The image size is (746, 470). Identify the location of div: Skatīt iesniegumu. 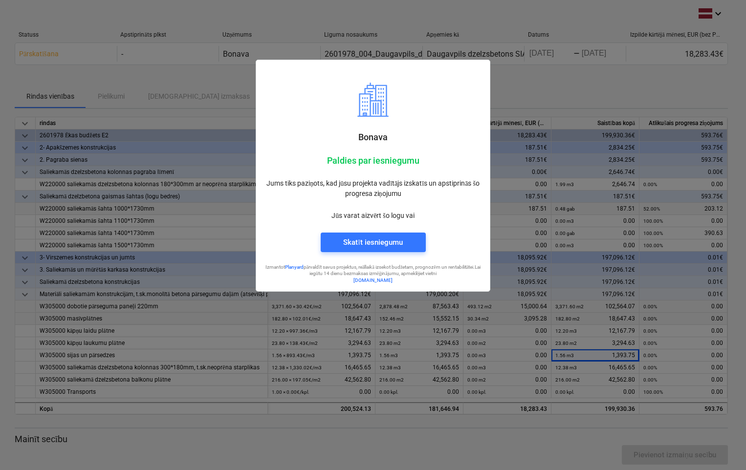
(373, 243).